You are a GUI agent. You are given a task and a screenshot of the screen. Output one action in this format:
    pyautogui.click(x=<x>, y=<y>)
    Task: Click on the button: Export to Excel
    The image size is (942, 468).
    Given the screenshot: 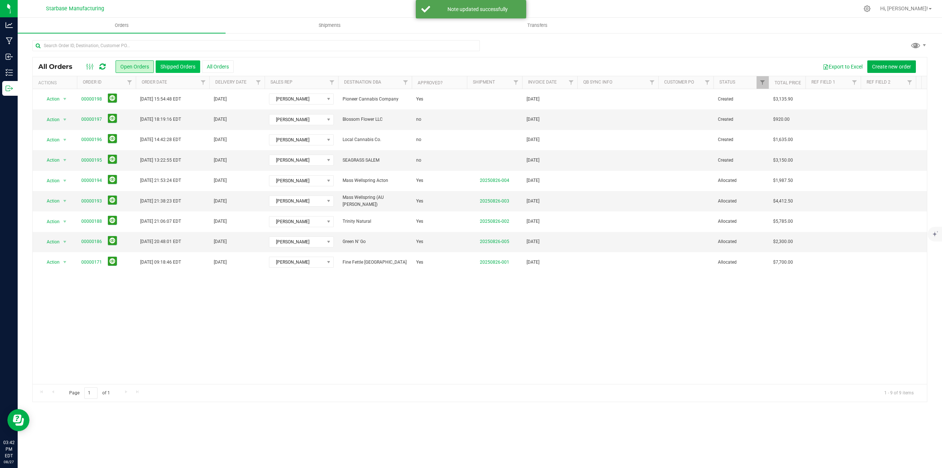 What is the action you would take?
    pyautogui.click(x=843, y=67)
    